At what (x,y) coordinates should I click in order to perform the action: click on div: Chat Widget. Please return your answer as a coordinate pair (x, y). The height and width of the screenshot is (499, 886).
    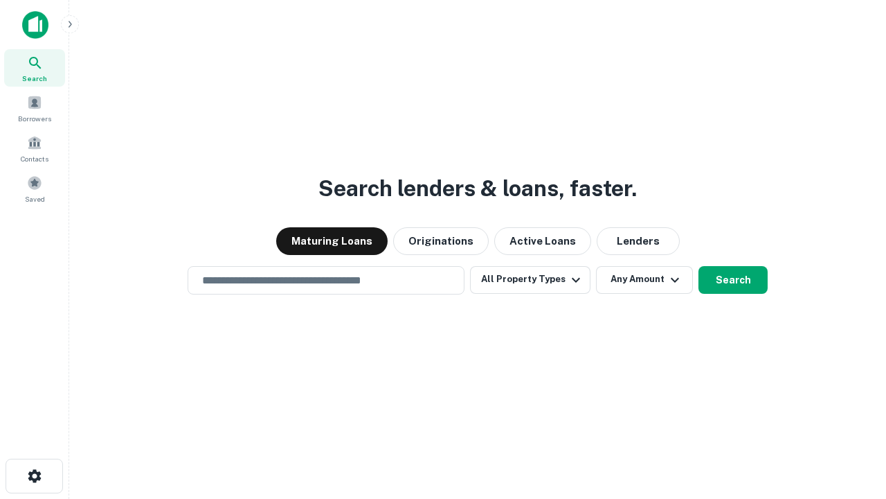
    Looking at the image, I should click on (852, 421).